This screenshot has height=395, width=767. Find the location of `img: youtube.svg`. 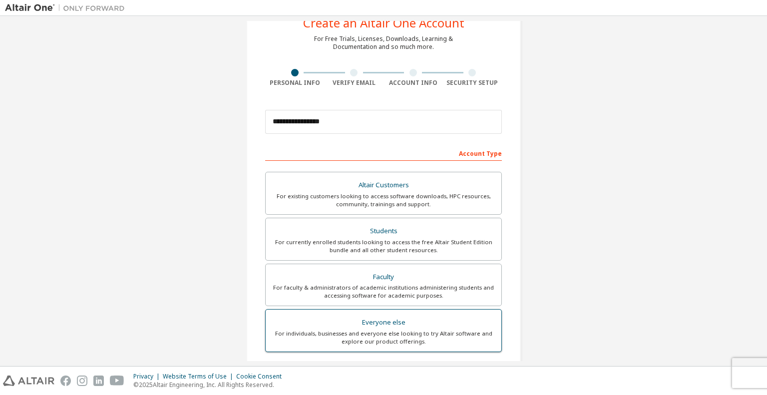

img: youtube.svg is located at coordinates (117, 381).